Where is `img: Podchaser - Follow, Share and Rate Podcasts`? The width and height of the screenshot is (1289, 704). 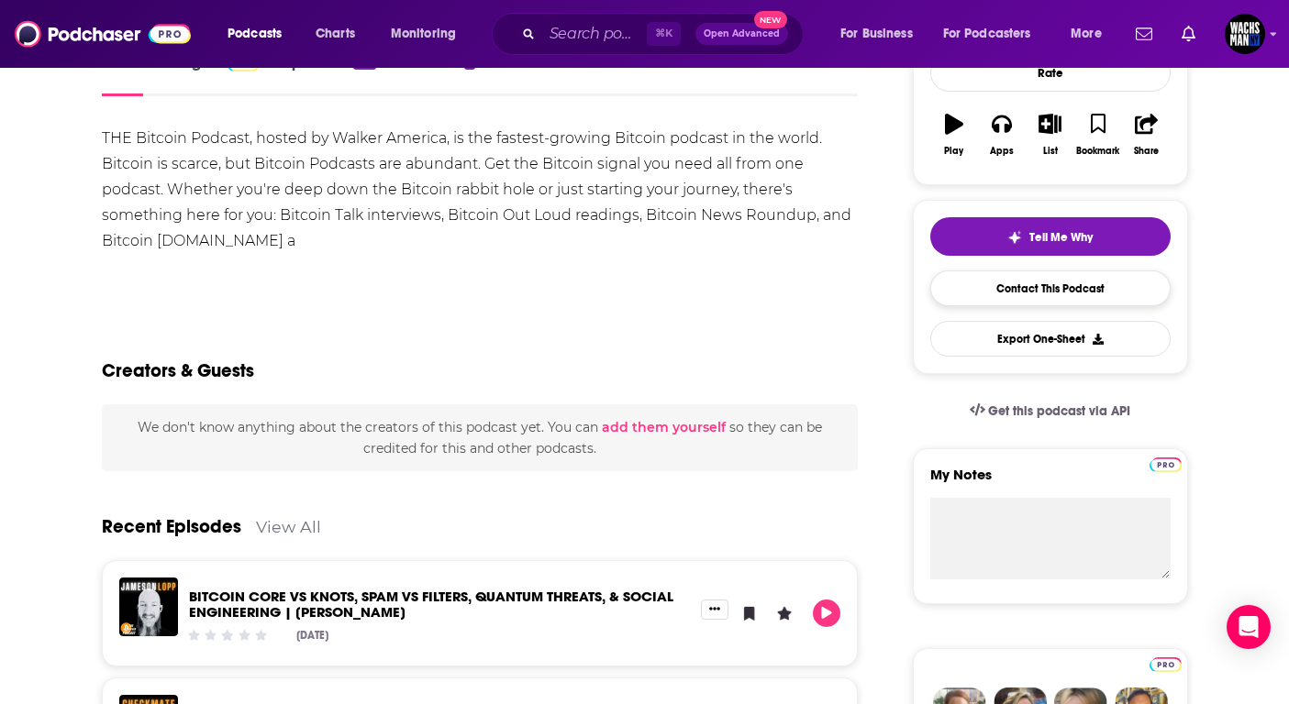 img: Podchaser - Follow, Share and Rate Podcasts is located at coordinates (103, 34).